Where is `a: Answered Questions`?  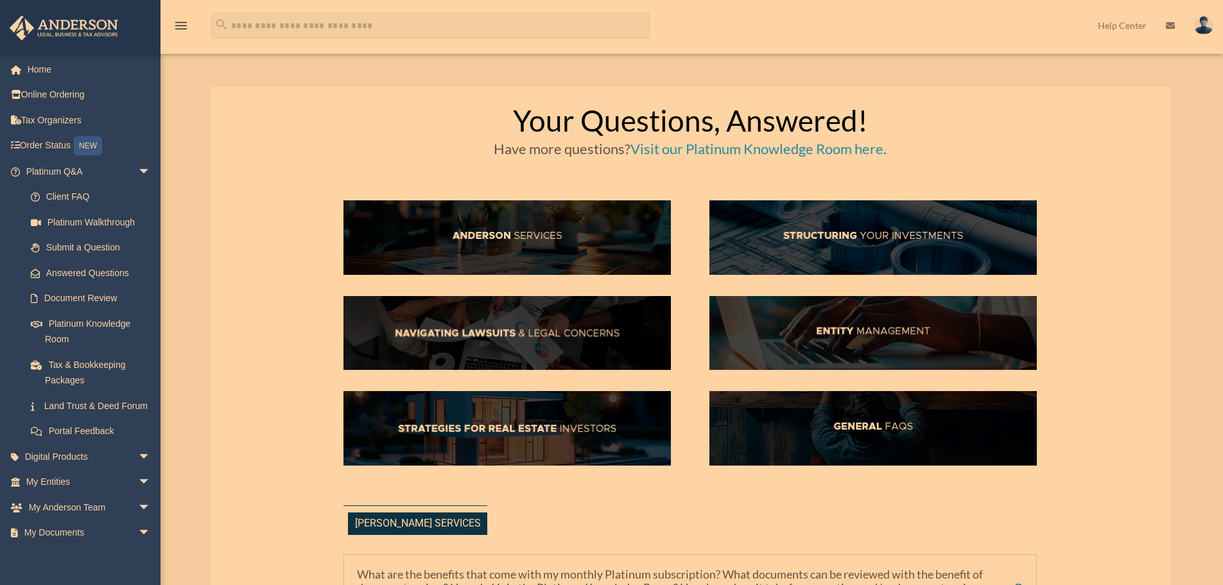 a: Answered Questions is located at coordinates (94, 273).